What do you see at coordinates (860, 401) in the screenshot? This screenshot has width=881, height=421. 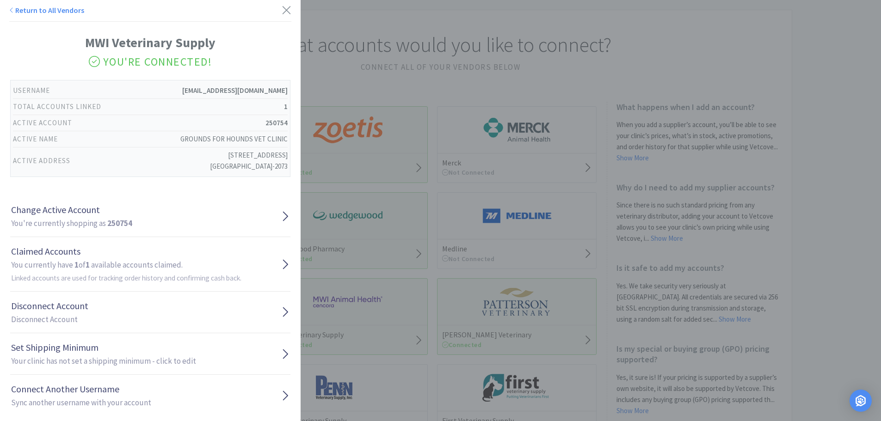 I see `div: Open Intercom Messenger` at bounding box center [860, 401].